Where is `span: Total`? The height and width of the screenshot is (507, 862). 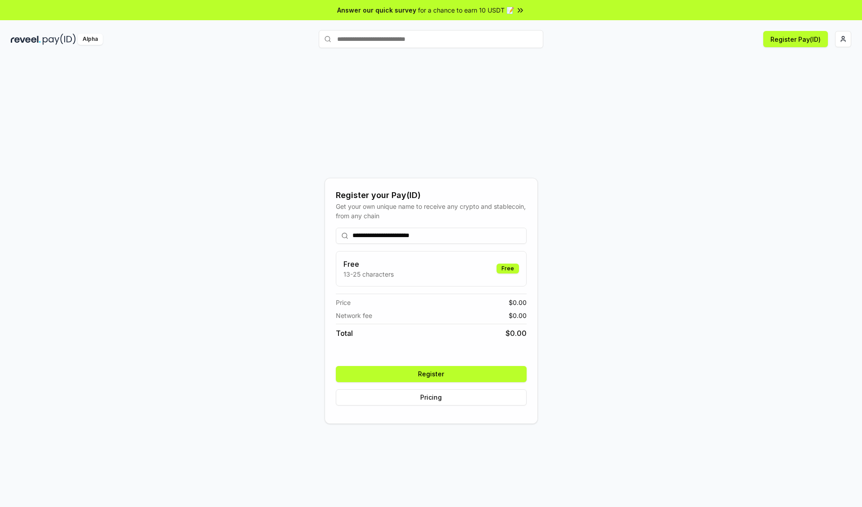
span: Total is located at coordinates (344, 333).